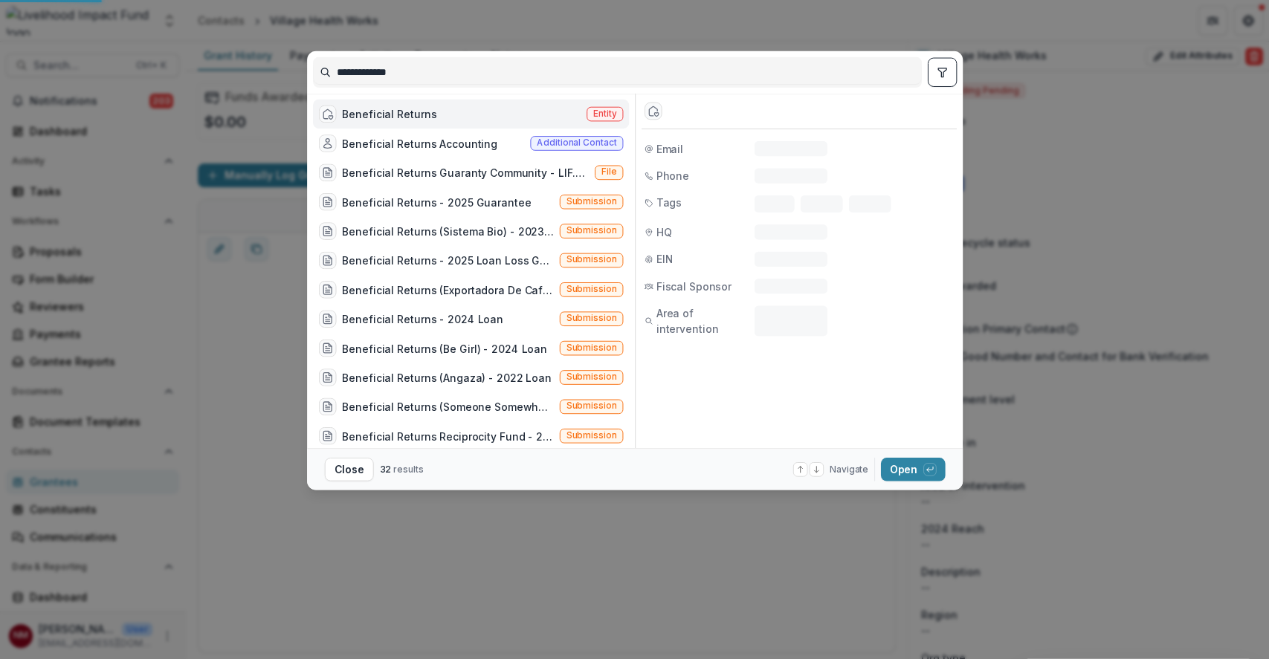  What do you see at coordinates (669, 149) in the screenshot?
I see `span: Email` at bounding box center [669, 149].